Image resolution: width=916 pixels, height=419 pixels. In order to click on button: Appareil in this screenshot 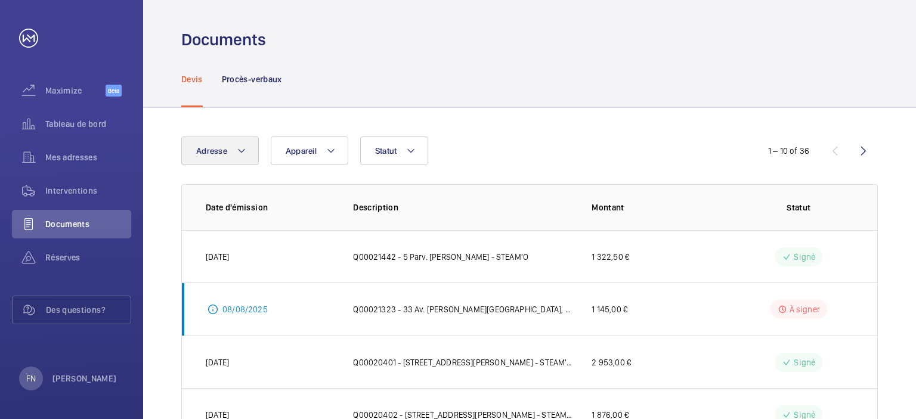, I will do `click(310, 151)`.